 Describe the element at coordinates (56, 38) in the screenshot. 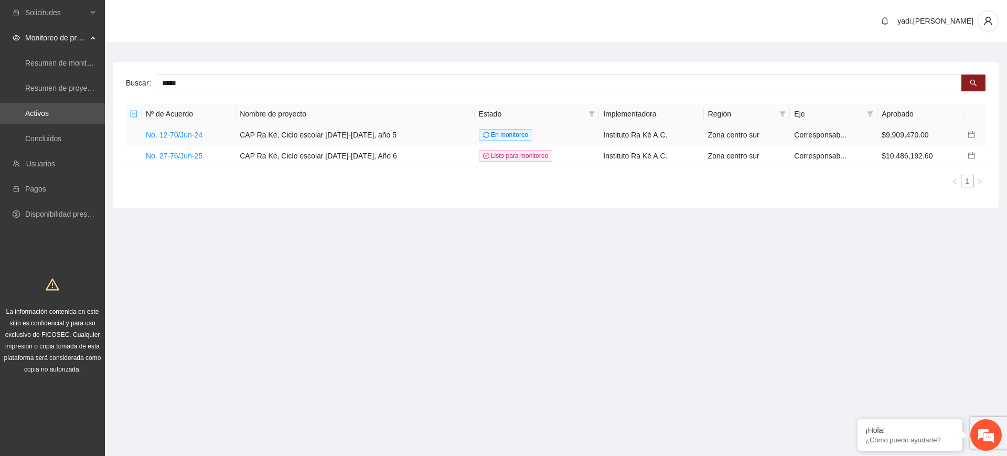

I see `span: Monitoreo de proyectos` at that location.